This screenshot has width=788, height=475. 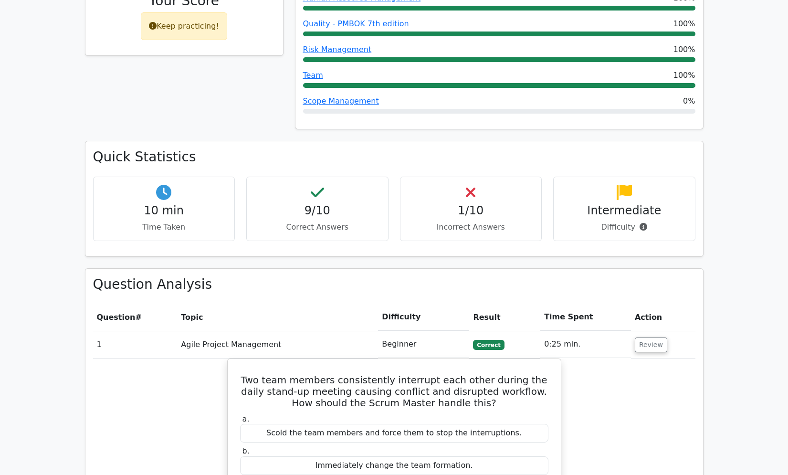 I want to click on td: Beginner, so click(x=423, y=344).